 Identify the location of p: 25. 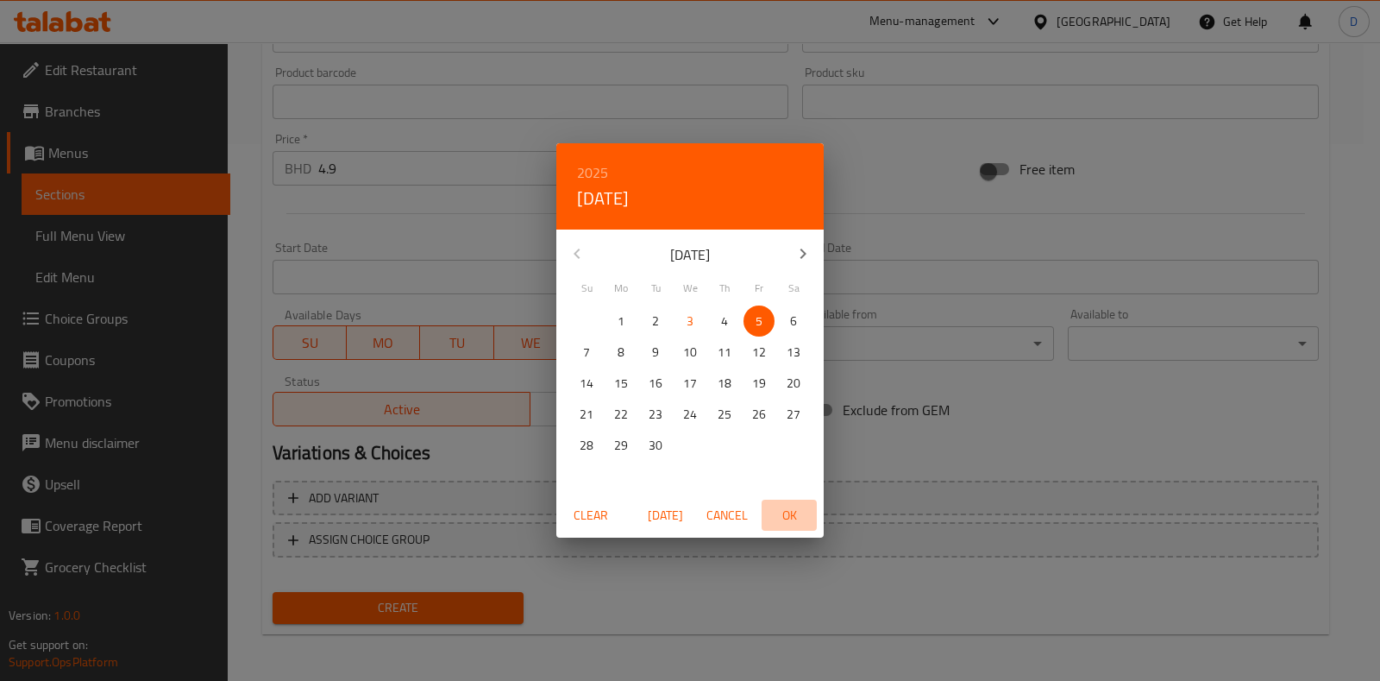
(725, 414).